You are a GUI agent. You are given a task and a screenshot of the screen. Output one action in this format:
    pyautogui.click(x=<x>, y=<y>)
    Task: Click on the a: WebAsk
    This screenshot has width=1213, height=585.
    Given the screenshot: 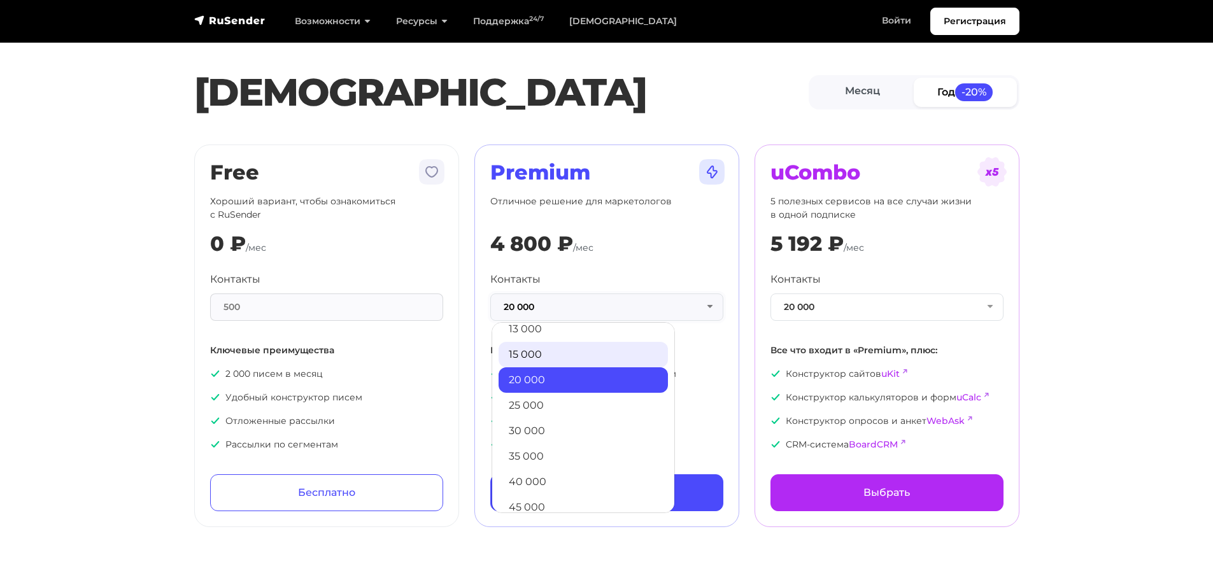 What is the action you would take?
    pyautogui.click(x=945, y=421)
    